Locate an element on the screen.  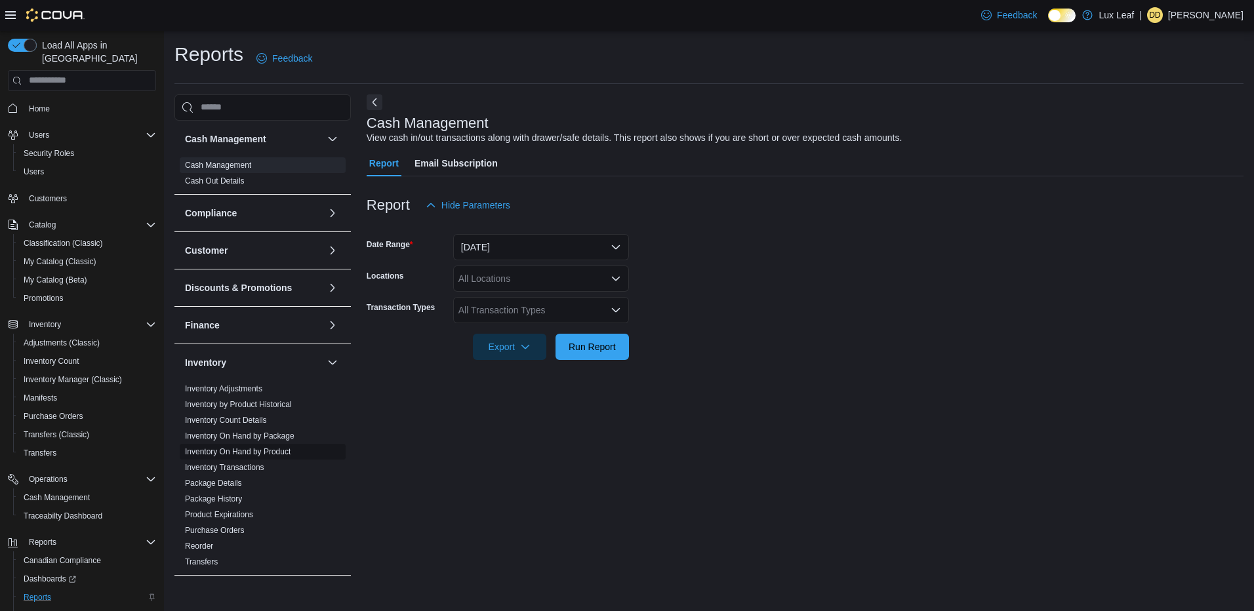
div: Inventory is located at coordinates (262, 478).